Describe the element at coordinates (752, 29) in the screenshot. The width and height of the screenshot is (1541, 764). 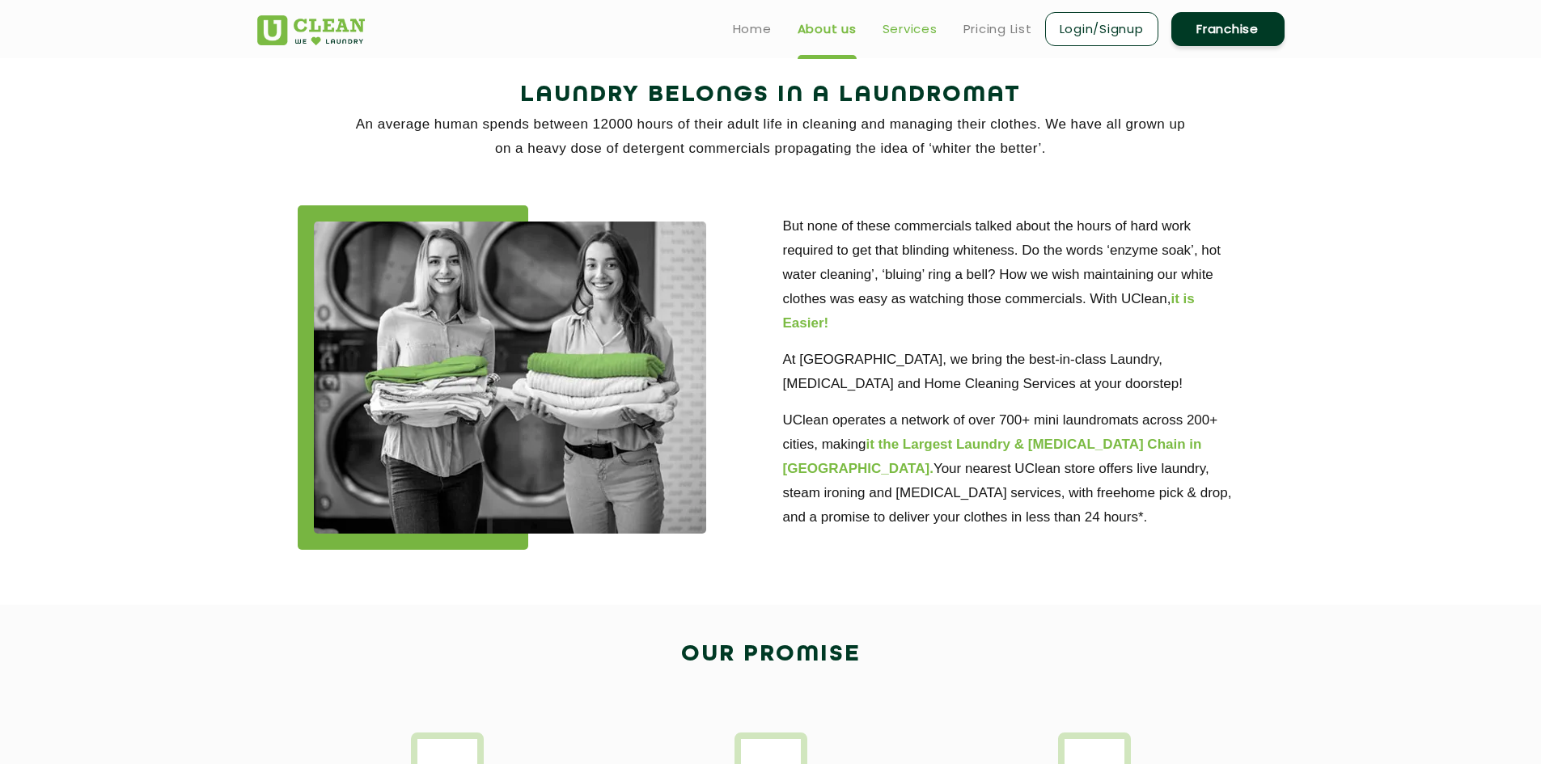
I see `a: Home` at that location.